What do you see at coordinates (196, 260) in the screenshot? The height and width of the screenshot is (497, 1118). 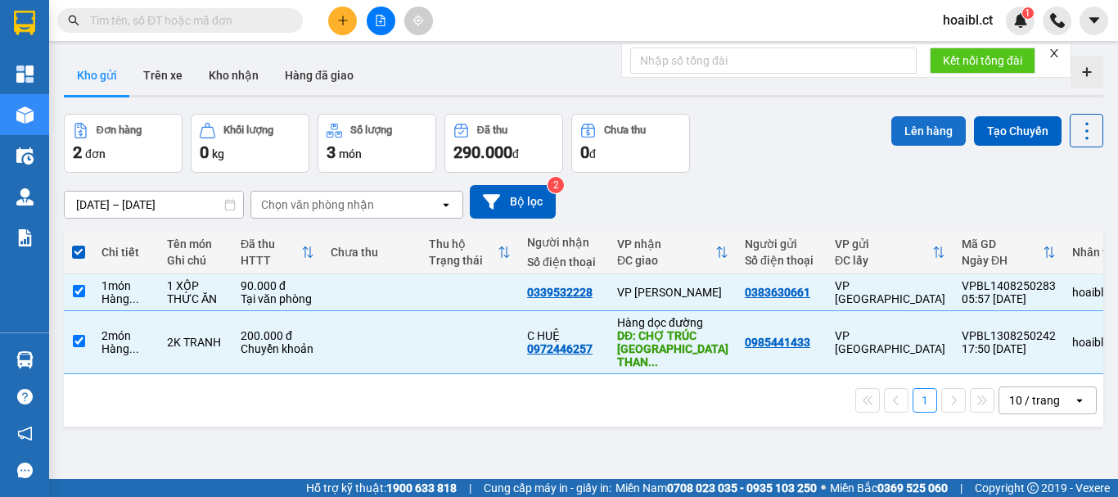 I see `div: Ghi chú` at bounding box center [196, 260].